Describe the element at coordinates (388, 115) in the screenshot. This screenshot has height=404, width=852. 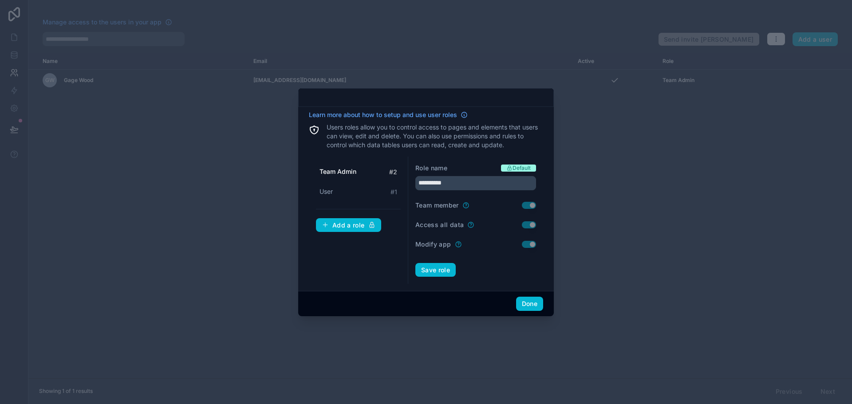
I see `a: Learn more about how to setup and use user roles` at that location.